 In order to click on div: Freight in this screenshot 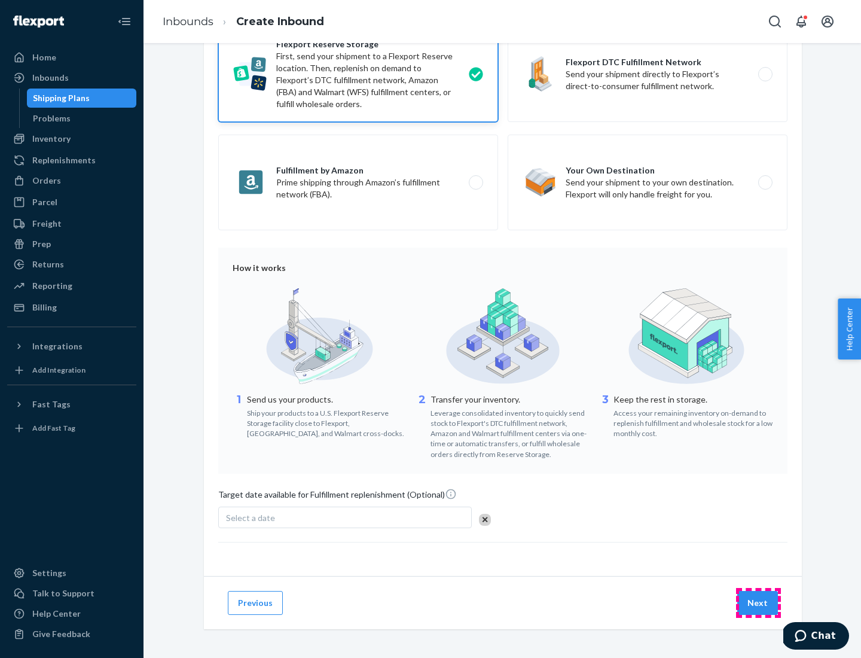, I will do `click(47, 224)`.